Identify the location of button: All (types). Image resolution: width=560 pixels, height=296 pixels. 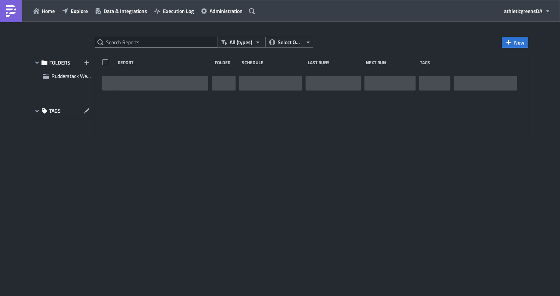
(241, 42).